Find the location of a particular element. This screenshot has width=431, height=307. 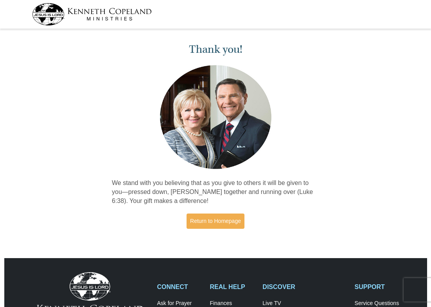

a: Live TV is located at coordinates (305, 304).